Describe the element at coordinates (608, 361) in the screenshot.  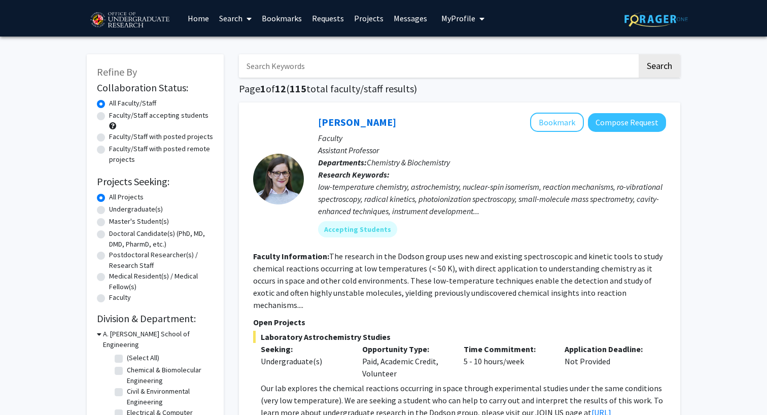
I see `div: Not Provided` at that location.